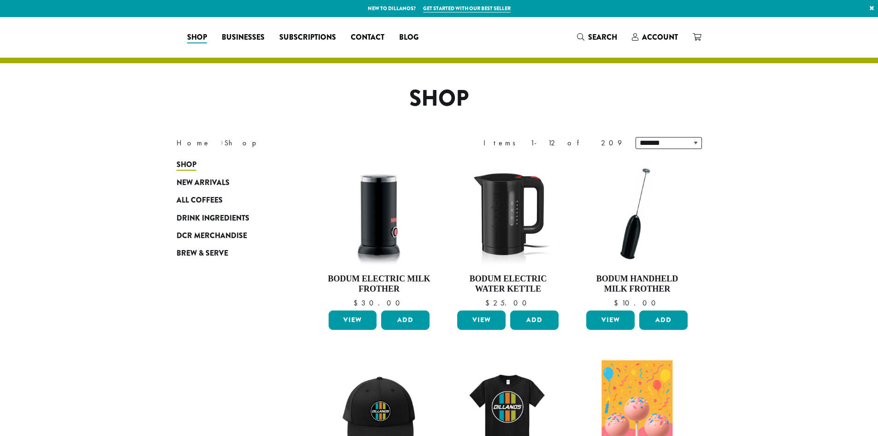 The width and height of the screenshot is (878, 436). What do you see at coordinates (660, 37) in the screenshot?
I see `span: Account` at bounding box center [660, 37].